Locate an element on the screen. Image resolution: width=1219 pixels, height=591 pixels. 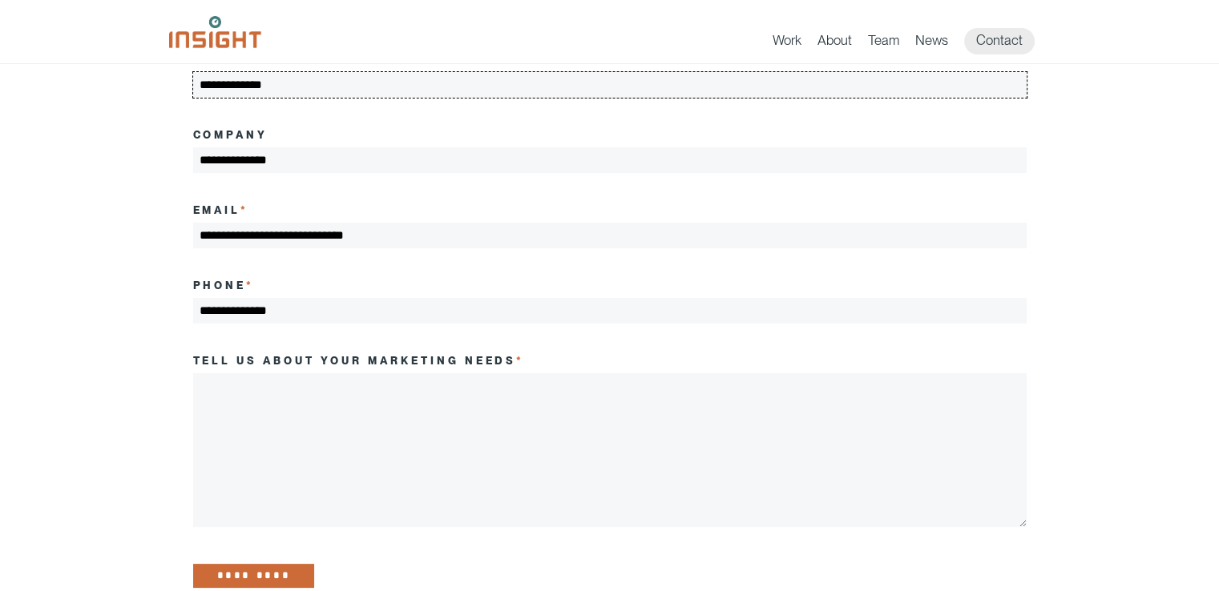
a: Work is located at coordinates (787, 43).